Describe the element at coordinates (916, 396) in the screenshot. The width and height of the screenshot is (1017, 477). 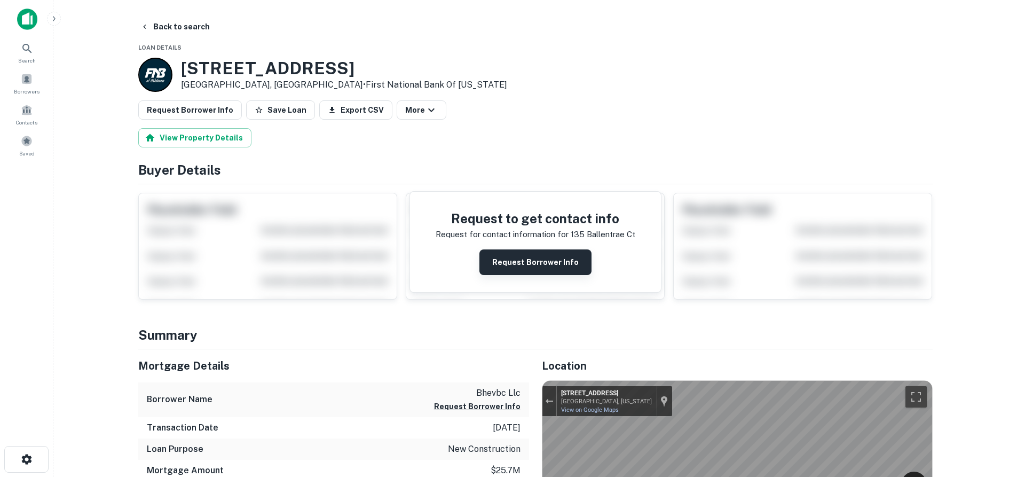
I see `button: Toggle fullscreen view` at that location.